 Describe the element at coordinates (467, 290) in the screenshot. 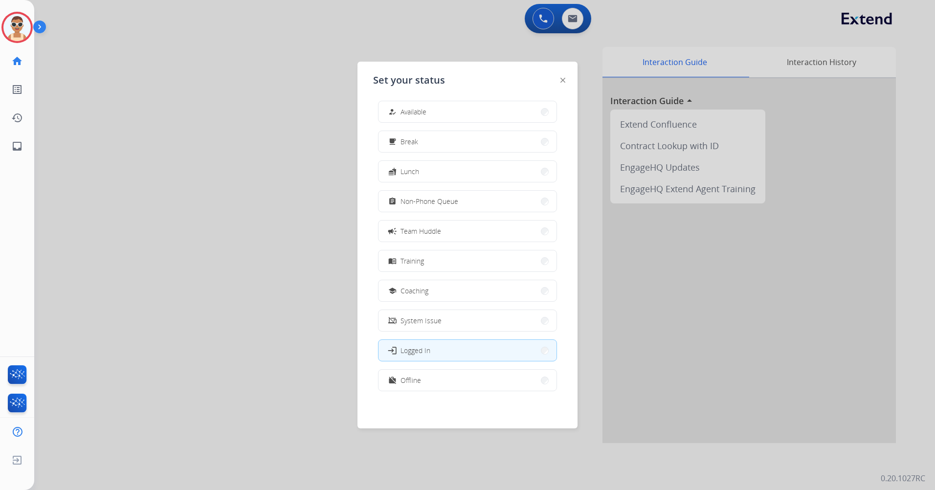

I see `button: Coaching` at that location.